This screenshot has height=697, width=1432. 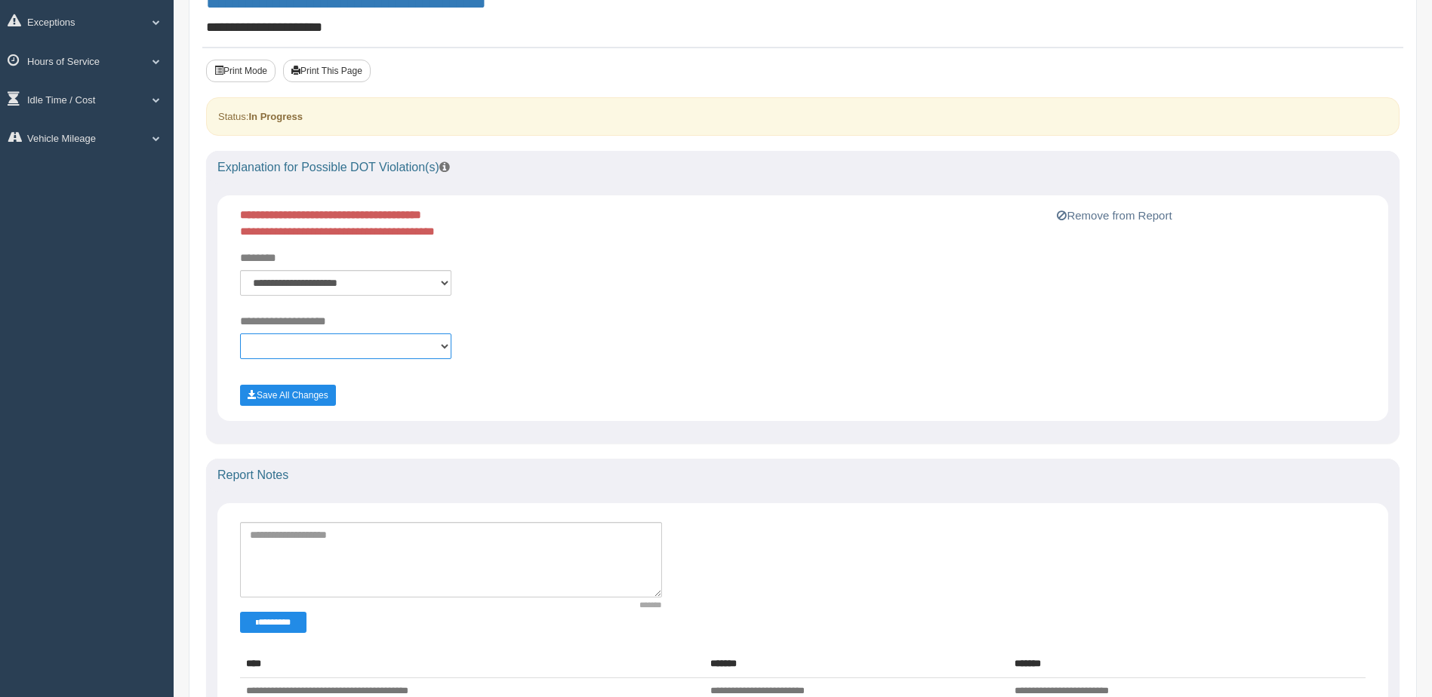 What do you see at coordinates (802, 476) in the screenshot?
I see `div: Report Notes` at bounding box center [802, 476].